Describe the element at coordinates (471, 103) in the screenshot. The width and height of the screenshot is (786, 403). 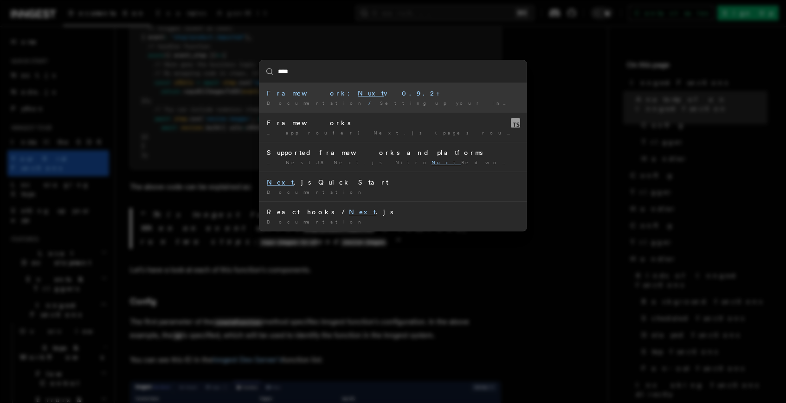
I see `span: Setting up your Inngest app` at that location.